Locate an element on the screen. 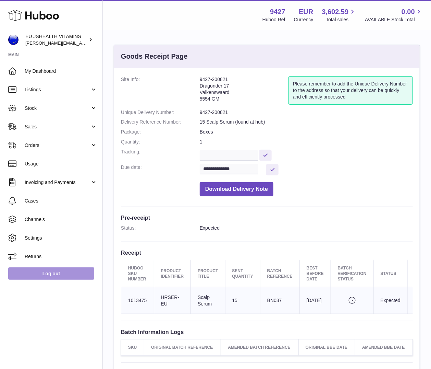  th: Original Batch Reference is located at coordinates (183, 347).